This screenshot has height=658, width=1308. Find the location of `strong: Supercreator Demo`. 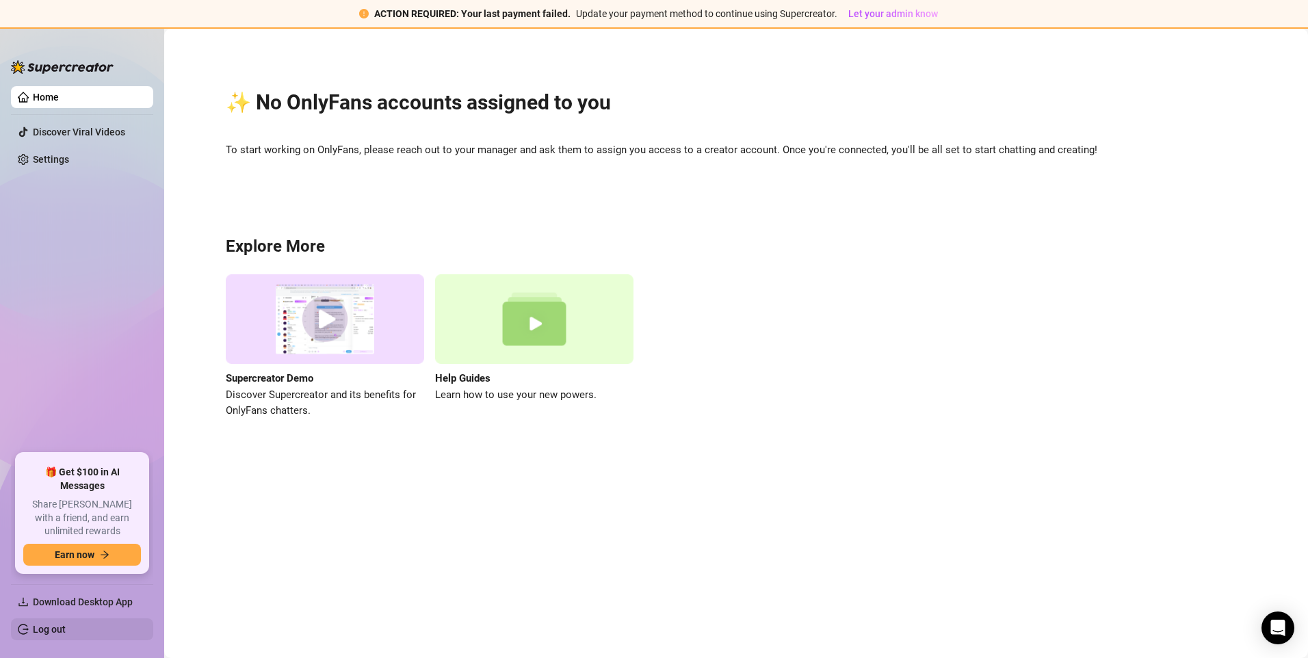

strong: Supercreator Demo is located at coordinates (270, 378).